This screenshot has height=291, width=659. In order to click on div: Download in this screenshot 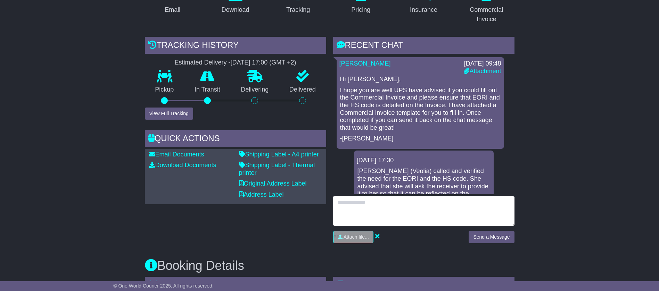, I will do `click(235, 10)`.